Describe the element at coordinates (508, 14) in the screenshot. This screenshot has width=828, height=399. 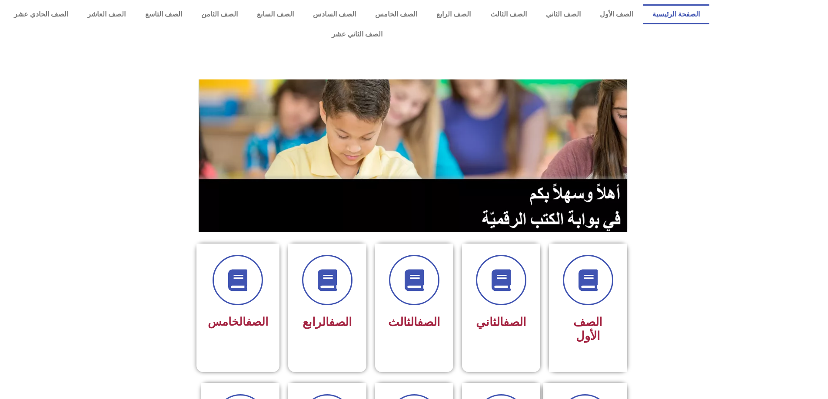
I see `a: الصف الثالث` at that location.